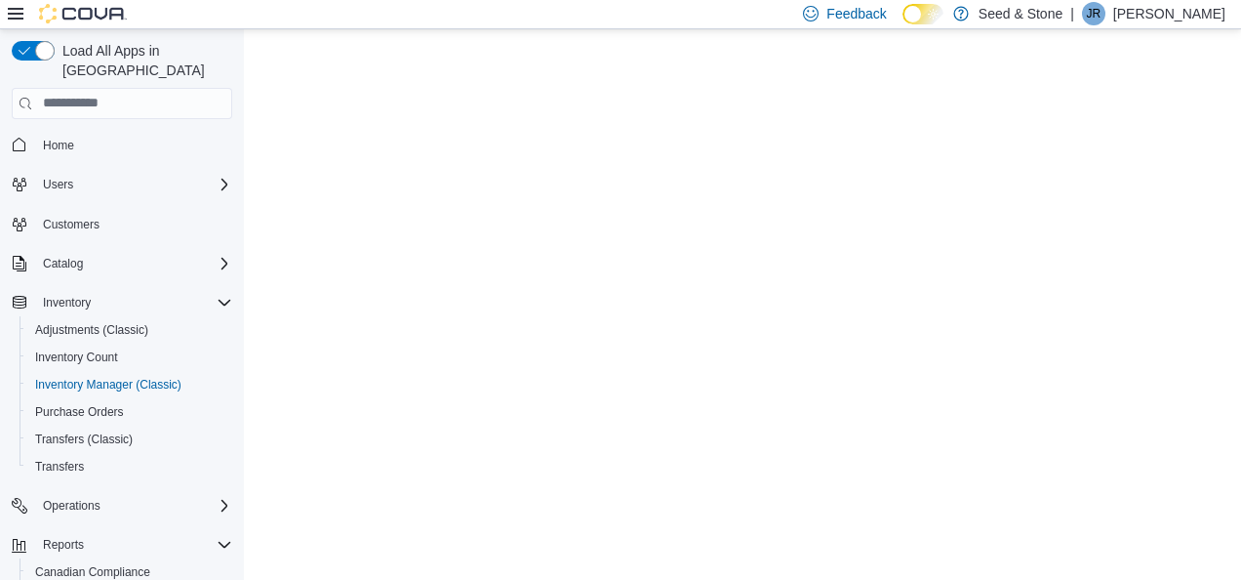  What do you see at coordinates (122, 144) in the screenshot?
I see `button: Home` at bounding box center [122, 144].